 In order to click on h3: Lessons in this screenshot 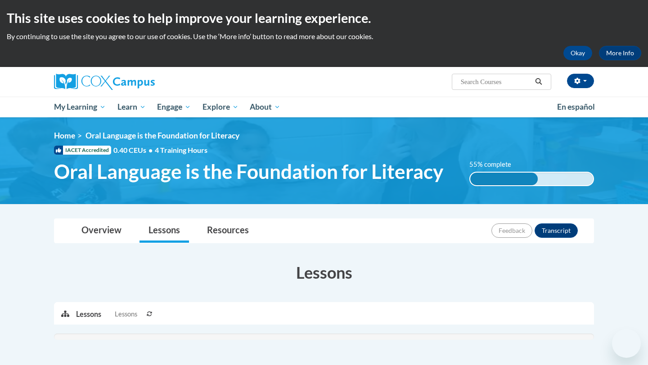, I will do `click(324, 273)`.